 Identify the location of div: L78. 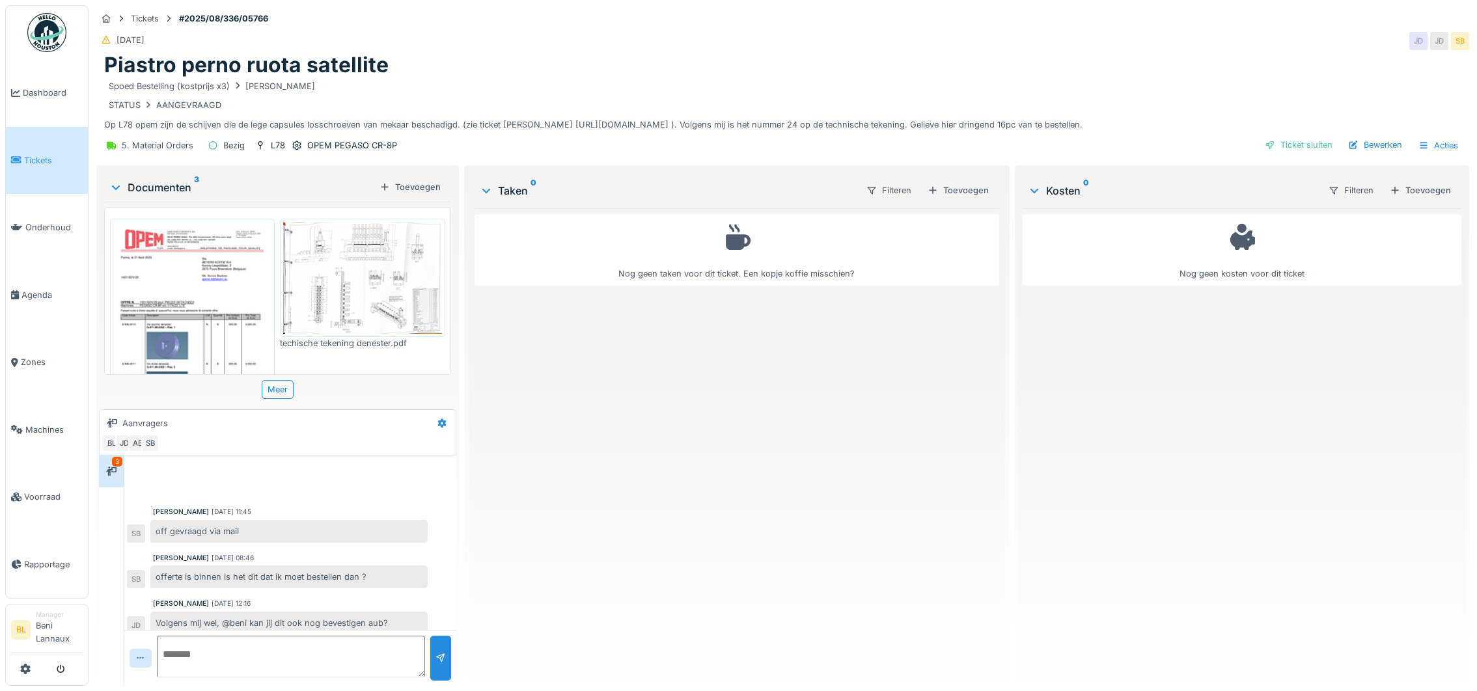
(278, 145).